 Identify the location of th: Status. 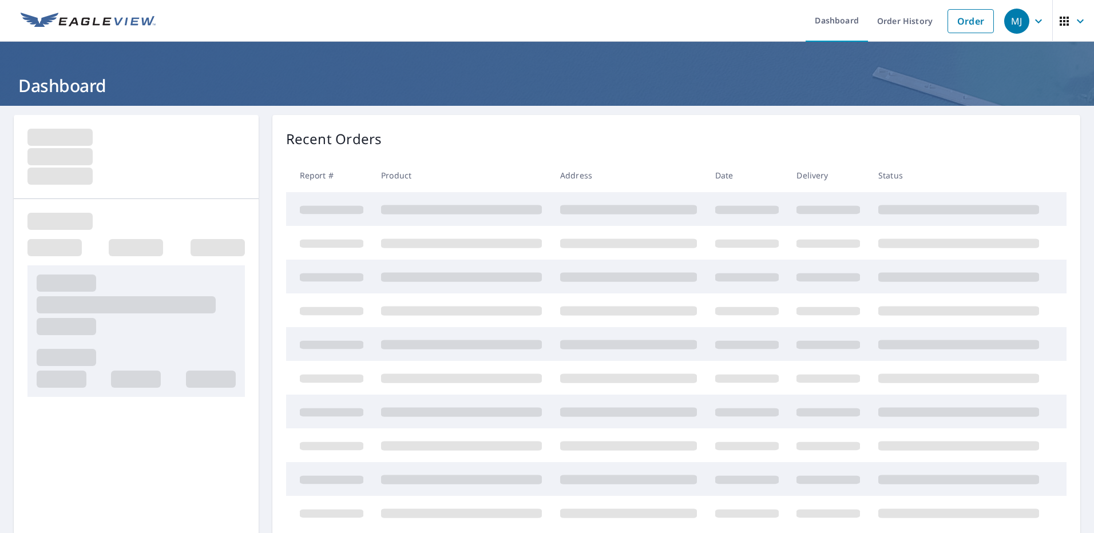
(959, 175).